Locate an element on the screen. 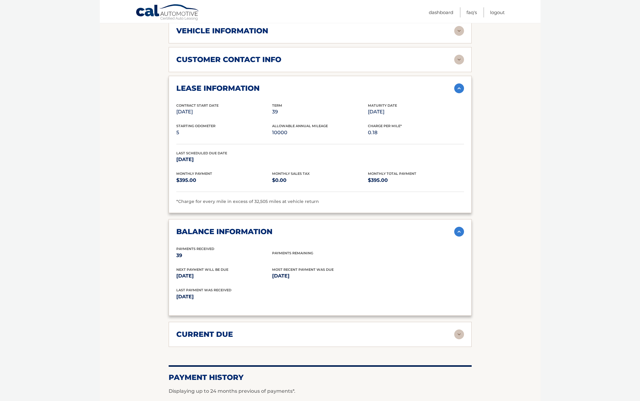 Image resolution: width=640 pixels, height=401 pixels. span: Most Recent Payment Was Due is located at coordinates (303, 270).